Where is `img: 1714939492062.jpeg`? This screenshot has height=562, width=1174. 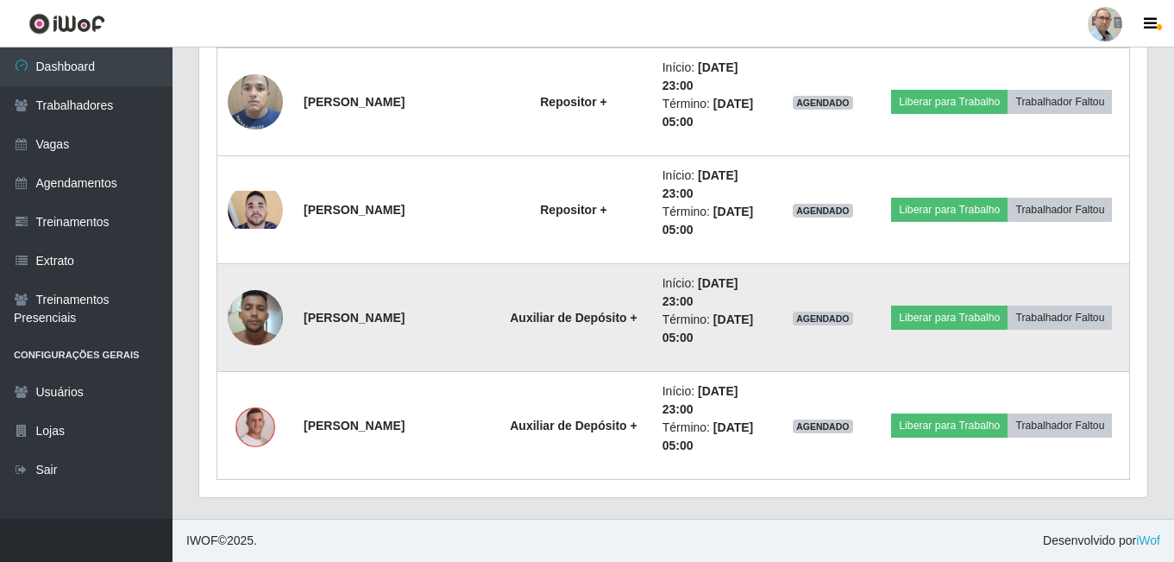
img: 1714939492062.jpeg is located at coordinates (255, 317).